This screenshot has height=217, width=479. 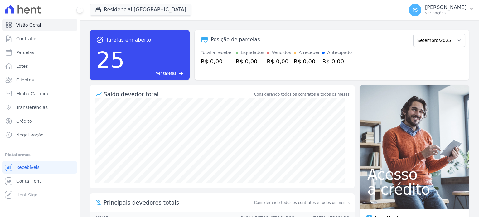 What do you see at coordinates (310, 52) in the screenshot?
I see `div: A receber` at bounding box center [310, 52].